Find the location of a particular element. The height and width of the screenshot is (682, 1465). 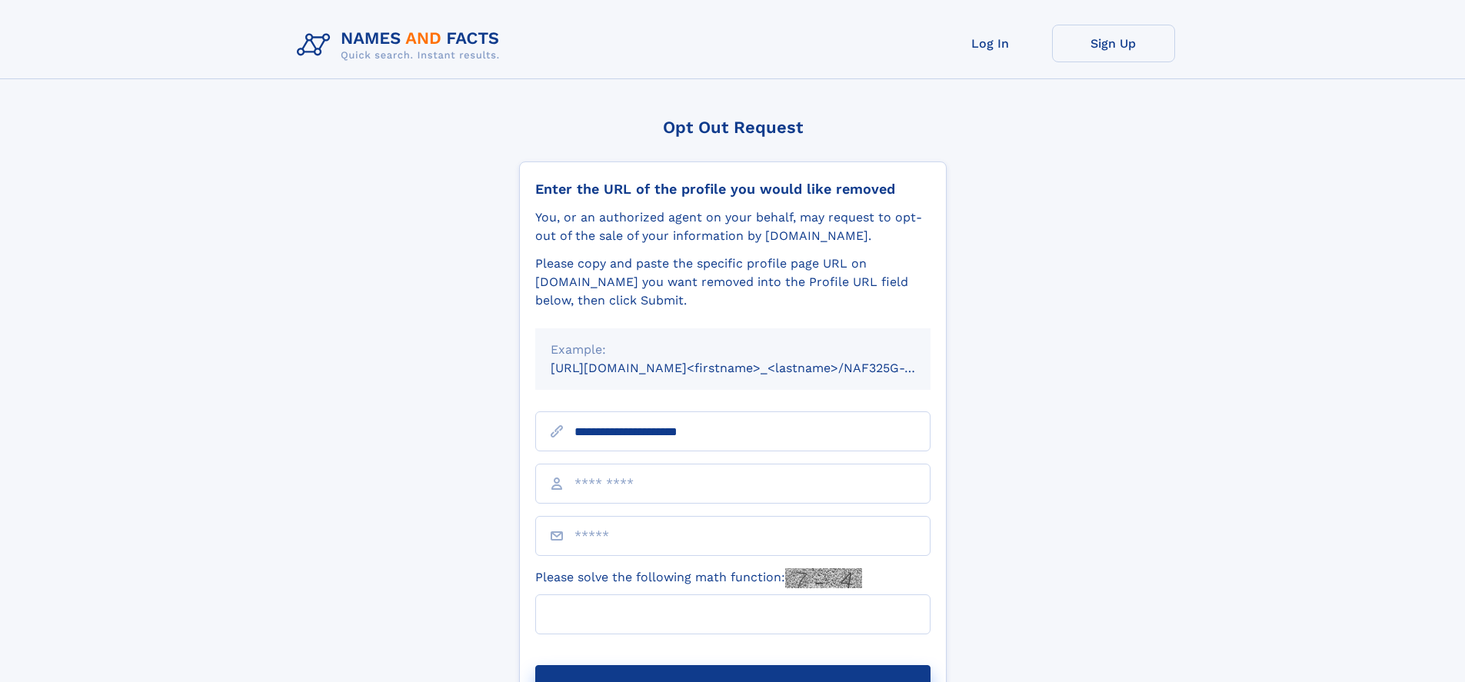

div: Enter the URL of the profile you would like removed is located at coordinates (733, 189).